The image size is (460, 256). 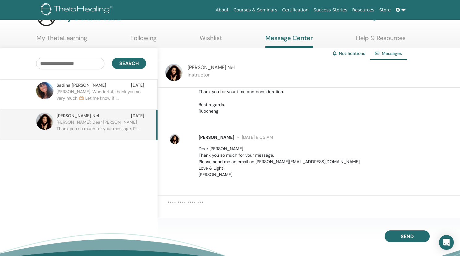 What do you see at coordinates (143, 40) in the screenshot?
I see `a: Following` at bounding box center [143, 40].